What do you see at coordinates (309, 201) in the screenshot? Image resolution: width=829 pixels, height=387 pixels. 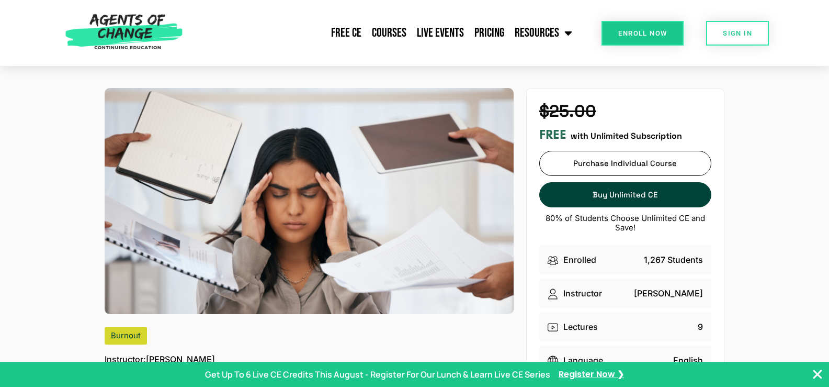 I see `img: Organizational Wellbeing + Burnout (1 General CE Credit)` at bounding box center [309, 201].